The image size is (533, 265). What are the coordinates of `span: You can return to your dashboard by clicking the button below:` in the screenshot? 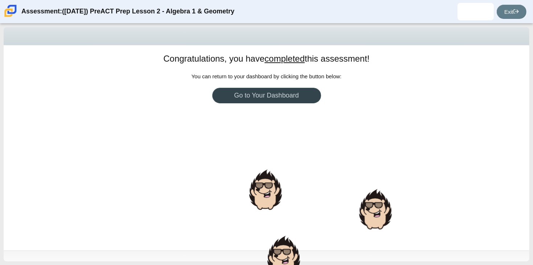 It's located at (267, 76).